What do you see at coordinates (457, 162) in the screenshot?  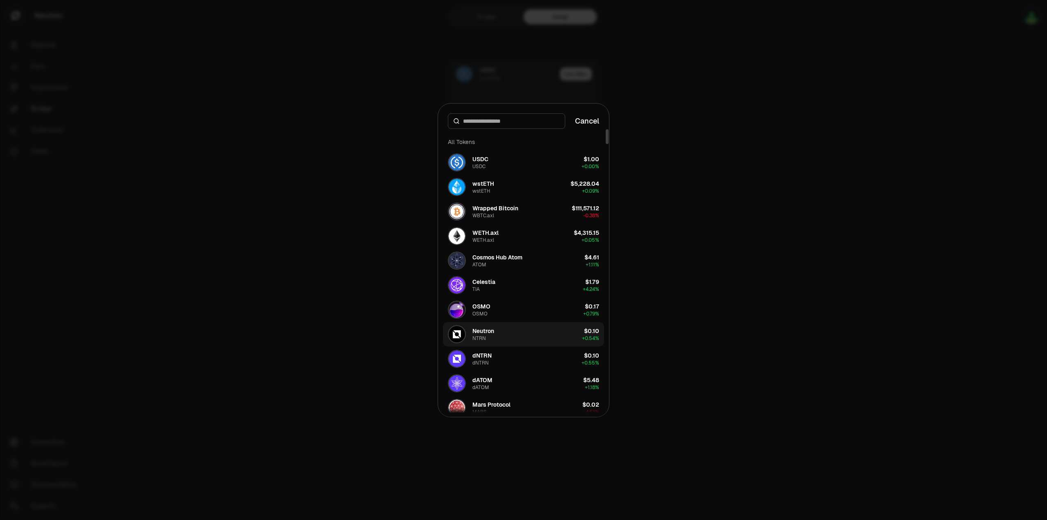 I see `img: USDC Logo` at bounding box center [457, 162].